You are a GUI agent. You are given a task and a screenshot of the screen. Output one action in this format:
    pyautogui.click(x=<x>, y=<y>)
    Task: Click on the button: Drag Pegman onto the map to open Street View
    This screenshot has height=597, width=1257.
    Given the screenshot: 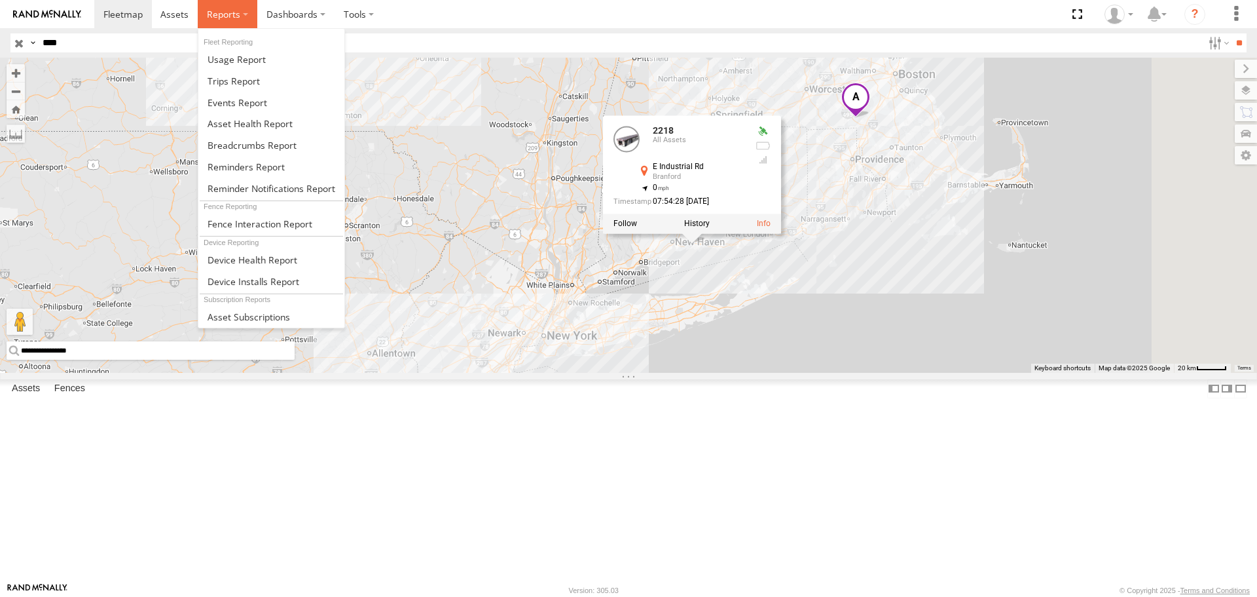 What is the action you would take?
    pyautogui.click(x=20, y=322)
    